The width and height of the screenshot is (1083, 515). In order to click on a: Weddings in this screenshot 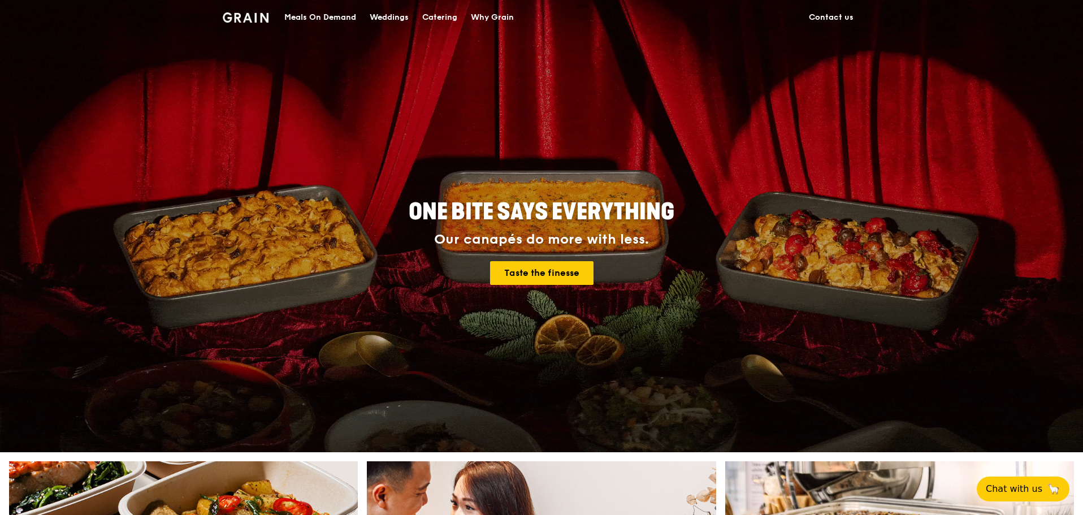, I will do `click(389, 18)`.